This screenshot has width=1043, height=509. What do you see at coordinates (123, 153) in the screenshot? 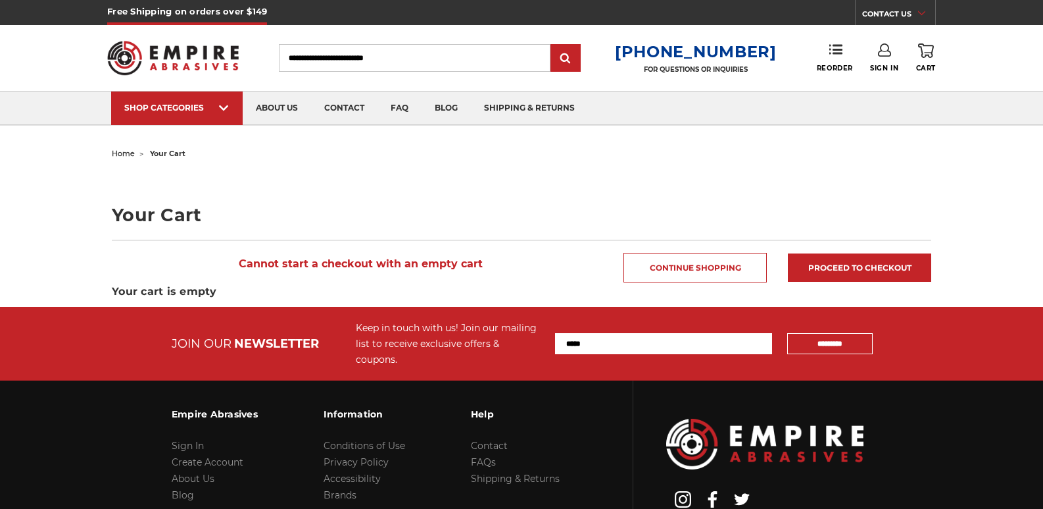
I see `span: home` at bounding box center [123, 153].